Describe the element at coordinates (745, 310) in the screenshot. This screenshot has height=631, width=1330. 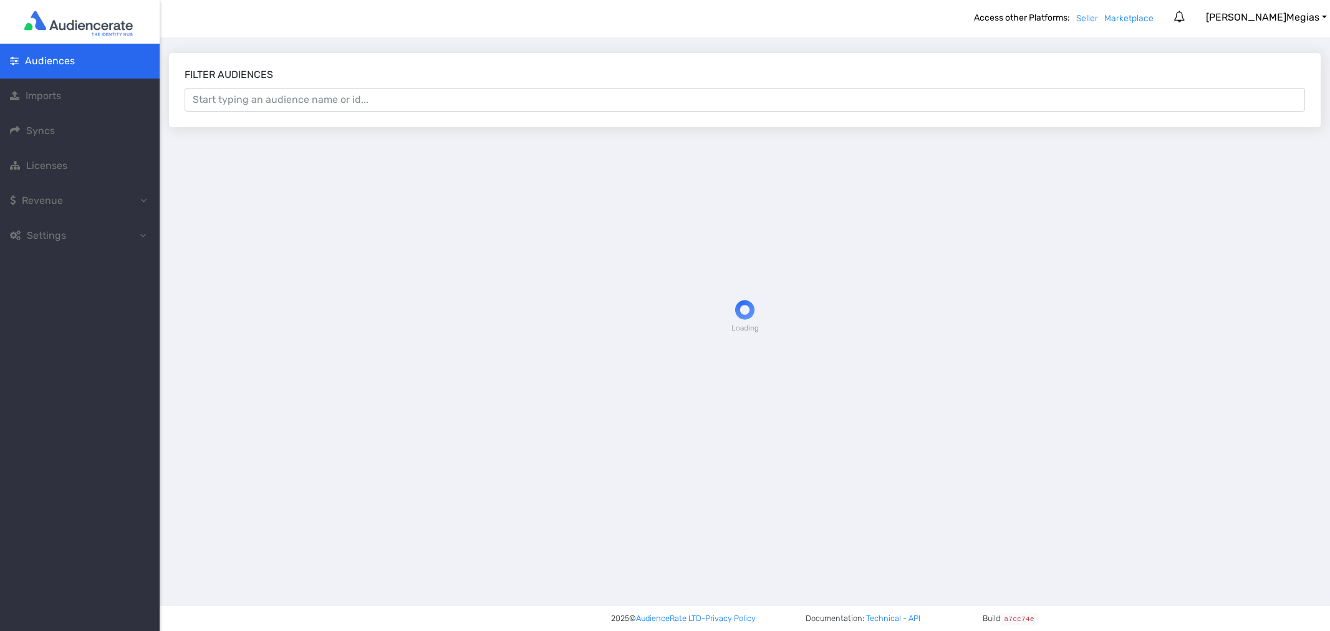
I see `img: preloader` at that location.